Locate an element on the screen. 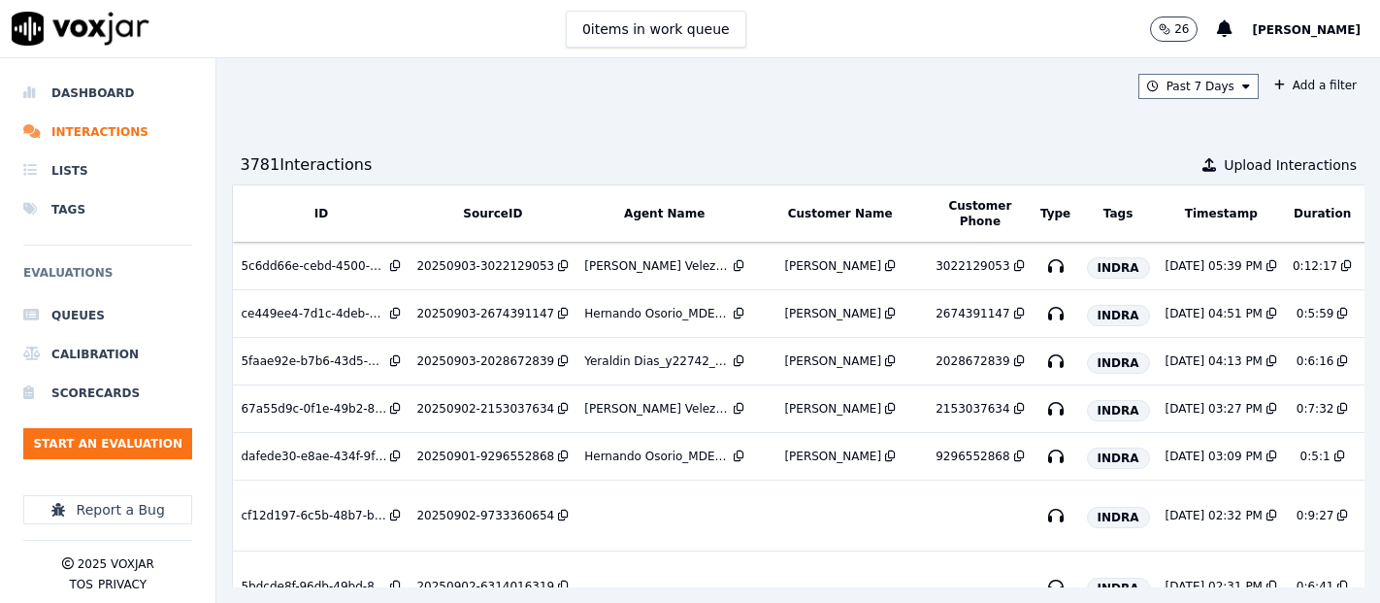 The image size is (1380, 603). div: 20250903-3022129053 is located at coordinates (485, 266).